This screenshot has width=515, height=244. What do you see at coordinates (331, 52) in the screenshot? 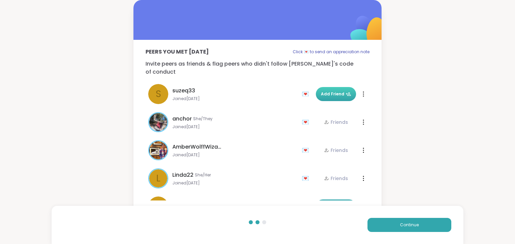
I see `p: Click 💌 to send an appreciation note` at bounding box center [331, 52].